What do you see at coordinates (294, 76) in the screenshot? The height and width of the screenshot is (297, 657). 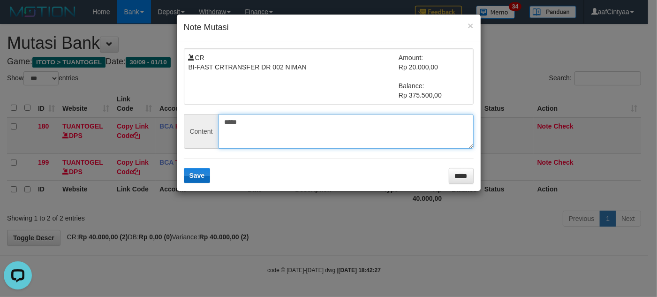 I see `td: CR BI-FAST CRTRANSFER DR 002 NIMAN` at bounding box center [294, 76].